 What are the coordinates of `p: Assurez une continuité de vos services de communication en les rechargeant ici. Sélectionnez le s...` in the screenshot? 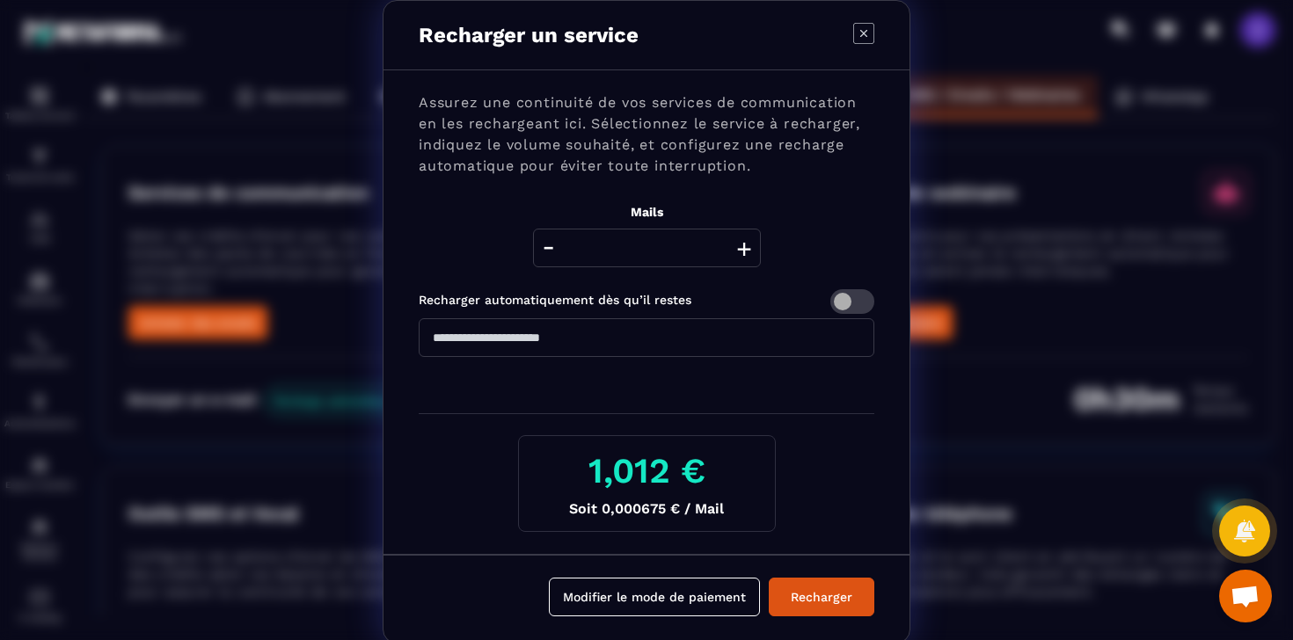 It's located at (647, 135).